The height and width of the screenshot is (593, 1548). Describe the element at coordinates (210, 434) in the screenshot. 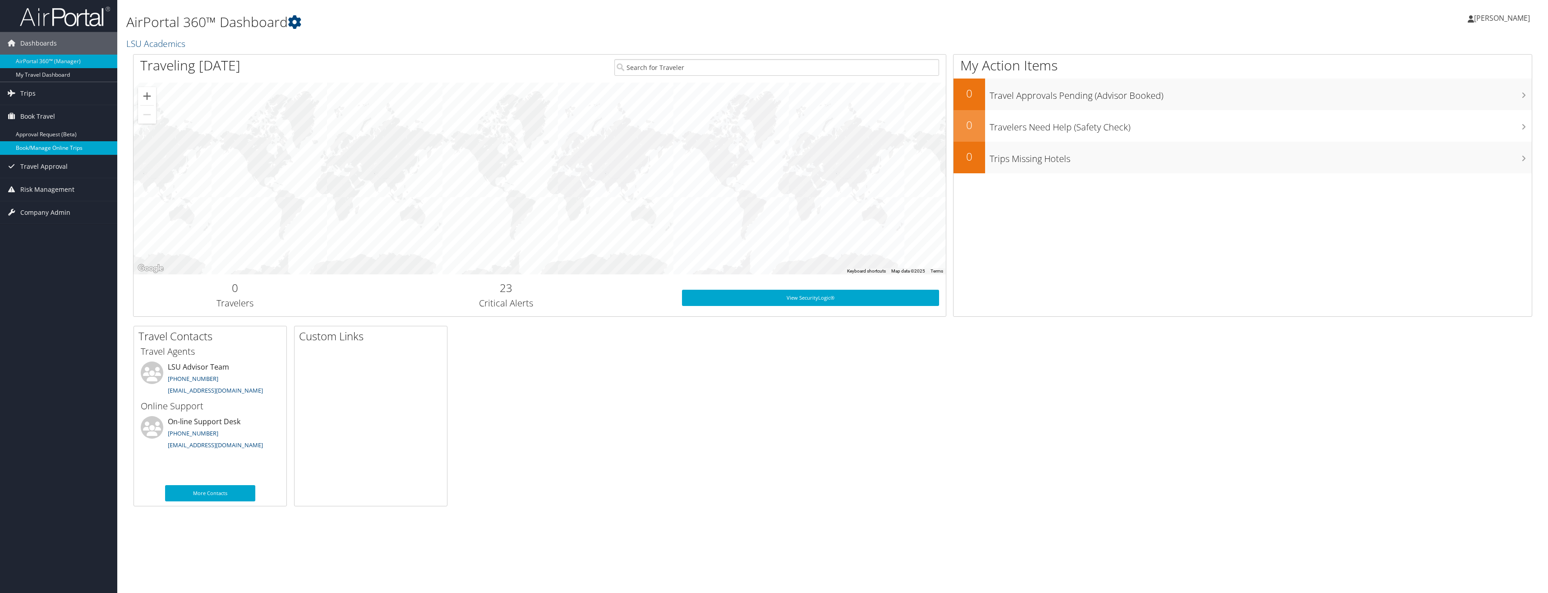

I see `li: On-line Support Desk` at that location.